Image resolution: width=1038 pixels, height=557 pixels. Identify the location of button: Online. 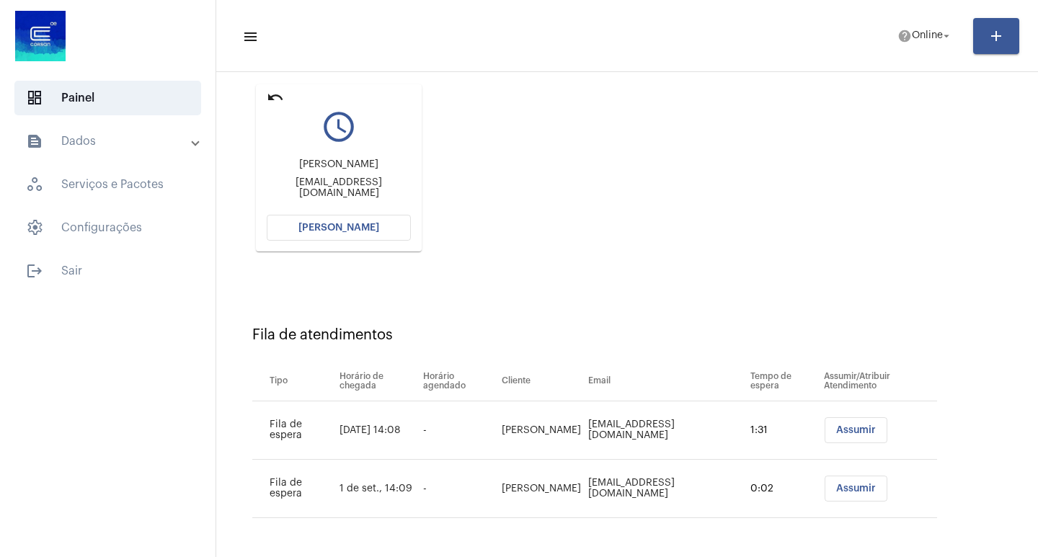
(924, 36).